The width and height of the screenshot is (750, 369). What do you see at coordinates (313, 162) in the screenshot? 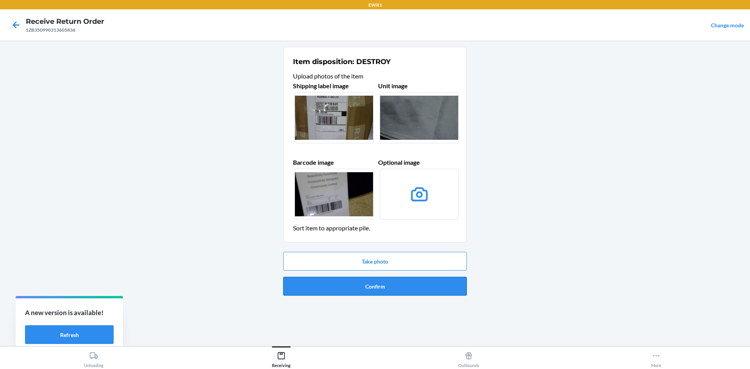
I see `span: Barcode image` at bounding box center [313, 162].